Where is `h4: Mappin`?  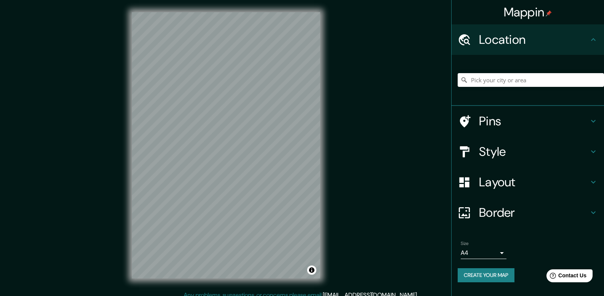 h4: Mappin is located at coordinates (528, 12).